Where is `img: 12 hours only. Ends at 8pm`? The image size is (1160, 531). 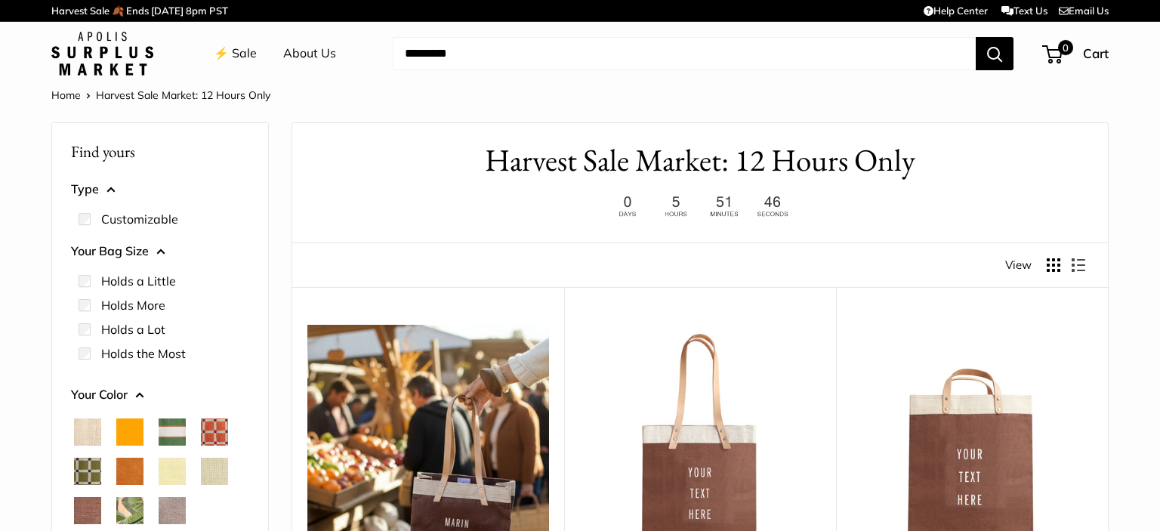 img: 12 hours only. Ends at 8pm is located at coordinates (700, 206).